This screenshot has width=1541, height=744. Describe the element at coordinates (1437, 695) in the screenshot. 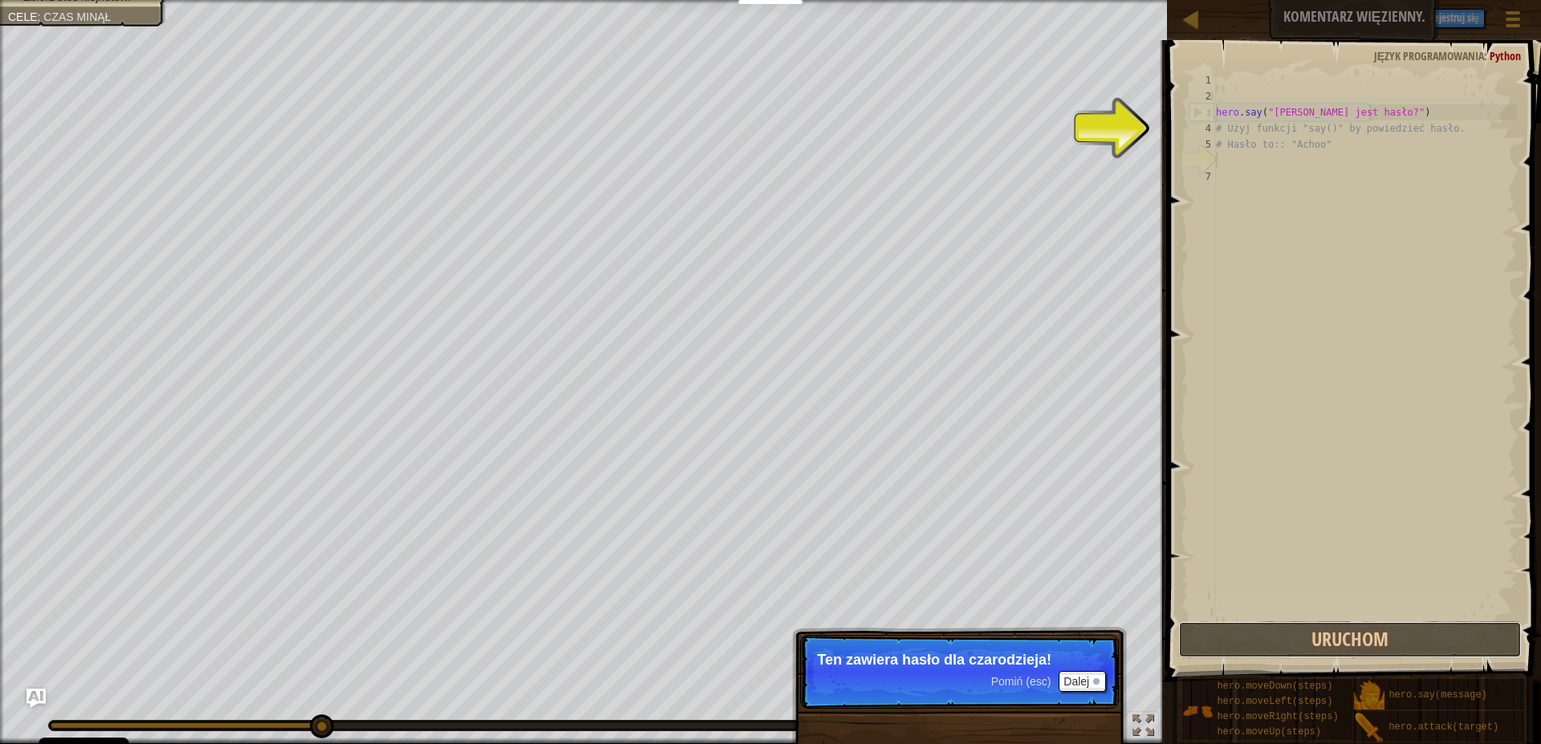

I see `span: hero.say(message)` at that location.